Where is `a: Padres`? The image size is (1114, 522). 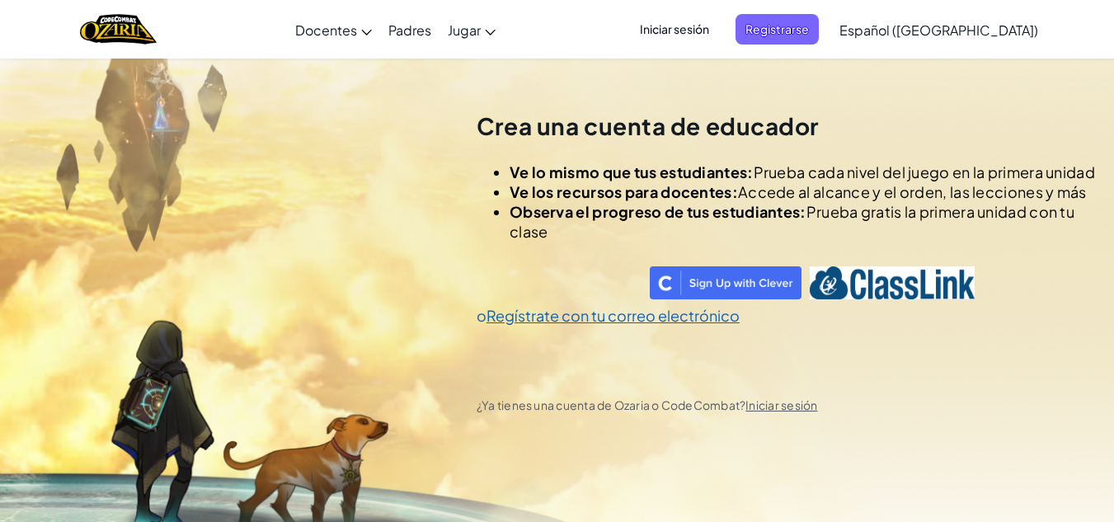
a: Padres is located at coordinates (410, 30).